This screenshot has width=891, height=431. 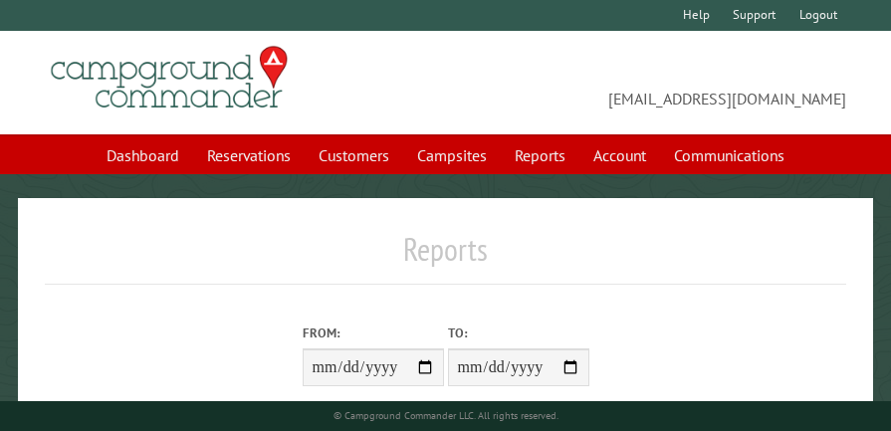 I want to click on img: Campground Commander, so click(x=169, y=78).